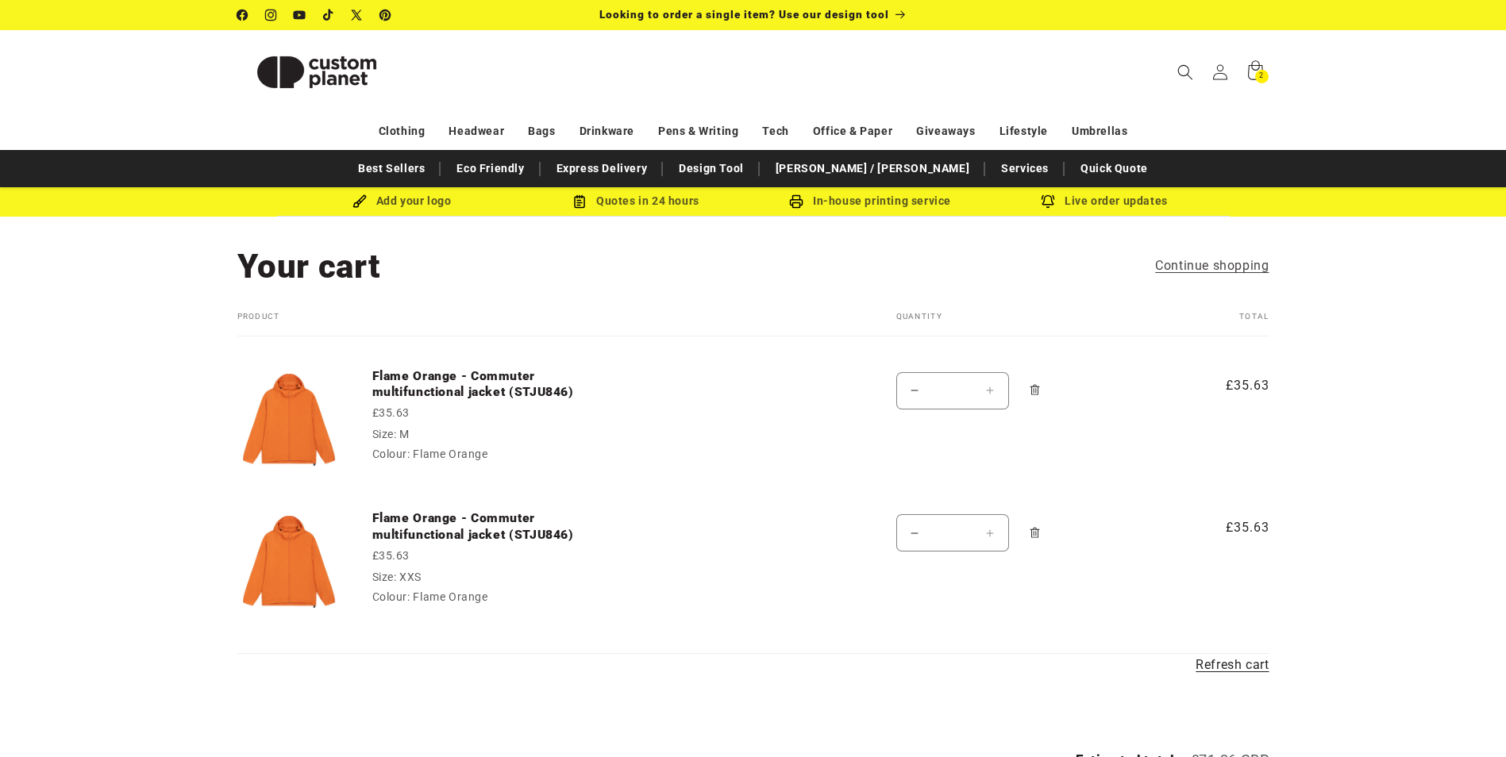 The width and height of the screenshot is (1506, 757). Describe the element at coordinates (870, 201) in the screenshot. I see `div: In-house printing service` at that location.